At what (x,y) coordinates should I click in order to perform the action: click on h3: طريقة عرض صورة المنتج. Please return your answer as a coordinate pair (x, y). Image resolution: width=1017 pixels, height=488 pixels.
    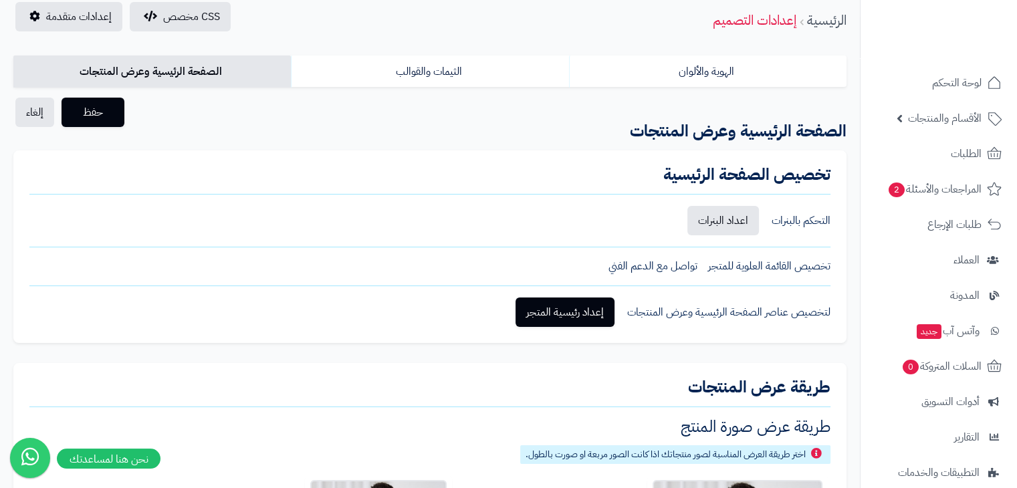
    Looking at the image, I should click on (430, 427).